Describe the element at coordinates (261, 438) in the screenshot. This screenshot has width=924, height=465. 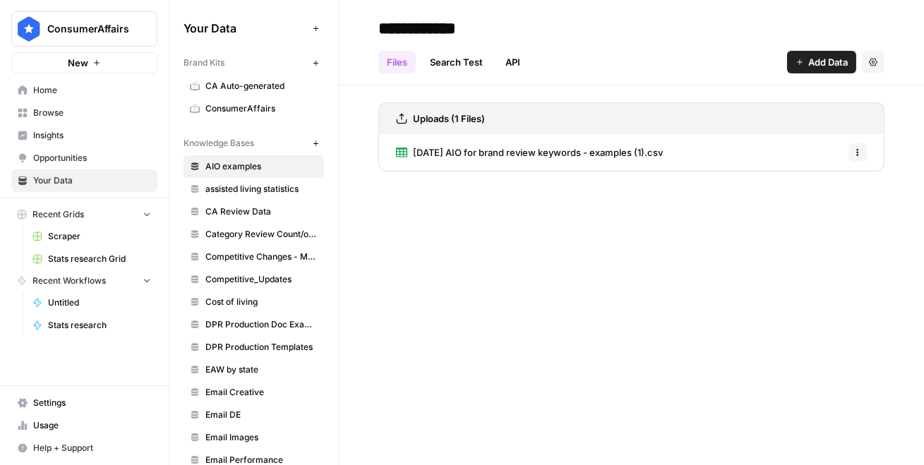
I see `span: Email Images` at that location.